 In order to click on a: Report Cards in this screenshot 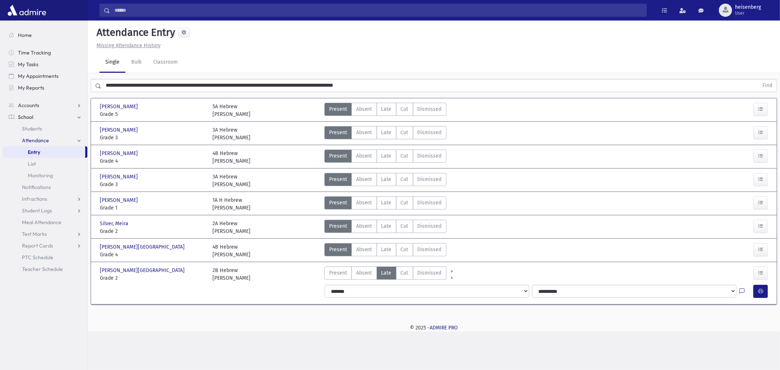, I will do `click(45, 246)`.